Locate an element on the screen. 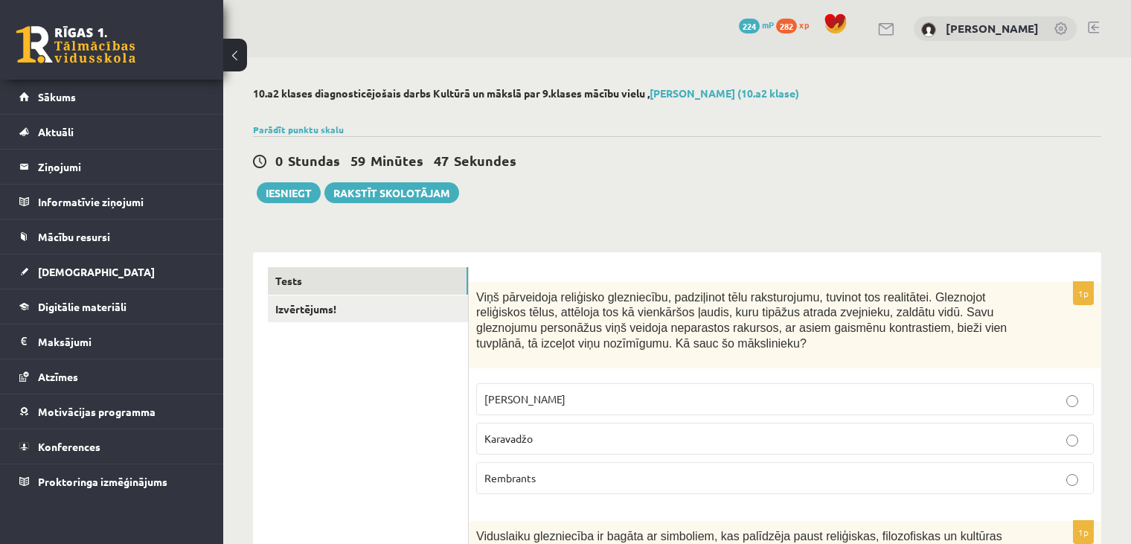 The width and height of the screenshot is (1131, 544). legend: Ziņojumi is located at coordinates (121, 167).